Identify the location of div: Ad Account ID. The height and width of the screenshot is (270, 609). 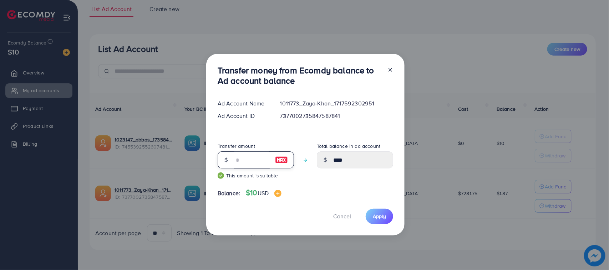
(243, 116).